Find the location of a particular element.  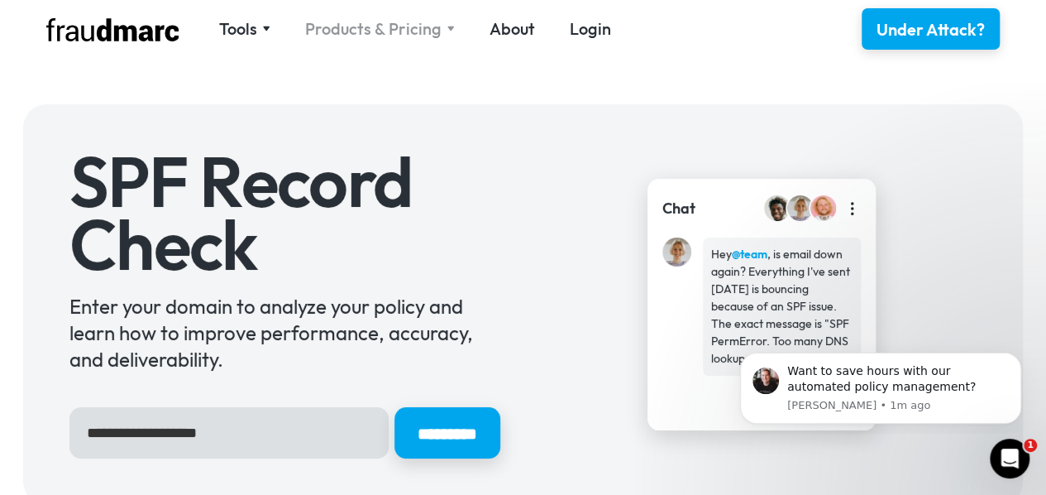

div: Under Attack? is located at coordinates (930, 30).